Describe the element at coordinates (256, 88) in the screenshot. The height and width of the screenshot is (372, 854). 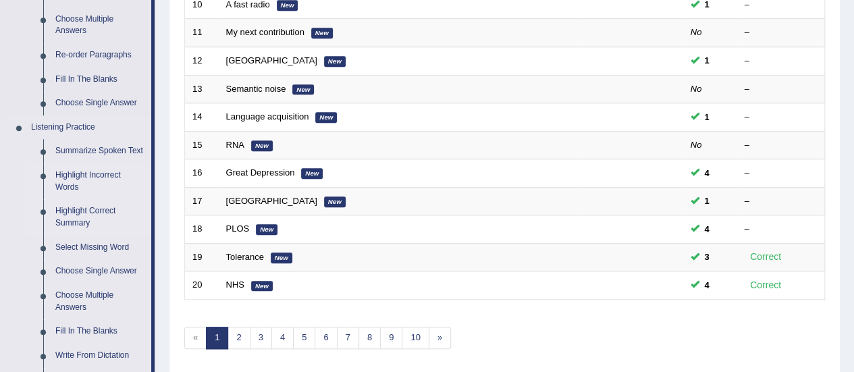
I see `a: Semantic noise` at that location.